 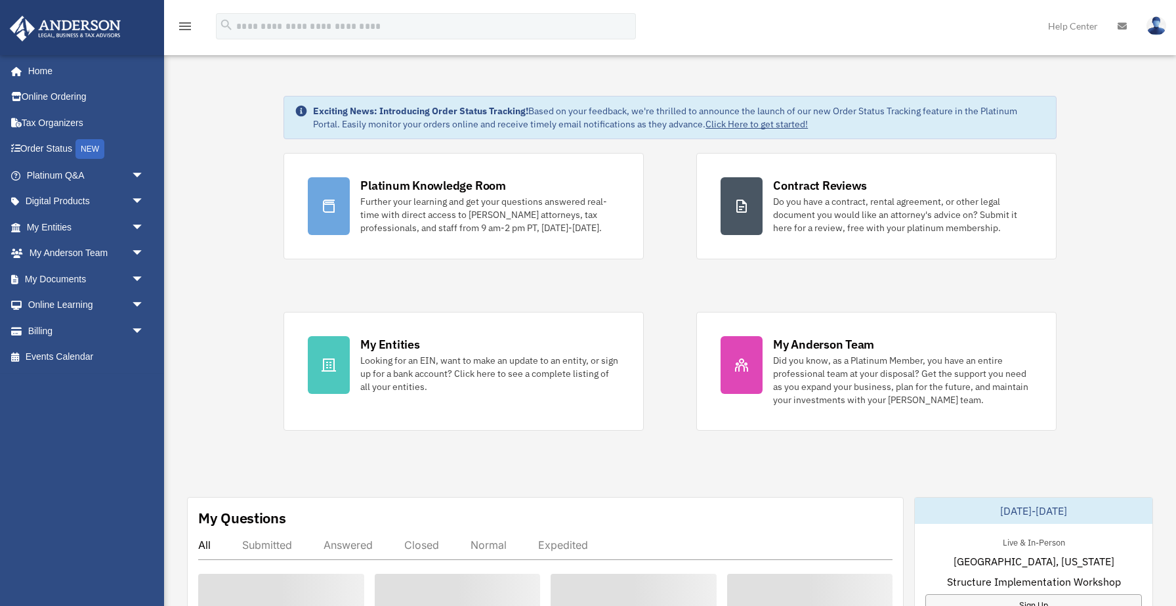 What do you see at coordinates (87, 202) in the screenshot?
I see `a: Digital Productsarrow_drop_down` at bounding box center [87, 202].